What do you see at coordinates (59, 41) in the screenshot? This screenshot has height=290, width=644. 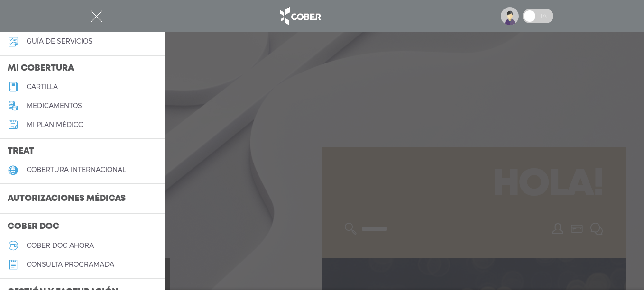 I see `h5: guía de servicios` at bounding box center [59, 41].